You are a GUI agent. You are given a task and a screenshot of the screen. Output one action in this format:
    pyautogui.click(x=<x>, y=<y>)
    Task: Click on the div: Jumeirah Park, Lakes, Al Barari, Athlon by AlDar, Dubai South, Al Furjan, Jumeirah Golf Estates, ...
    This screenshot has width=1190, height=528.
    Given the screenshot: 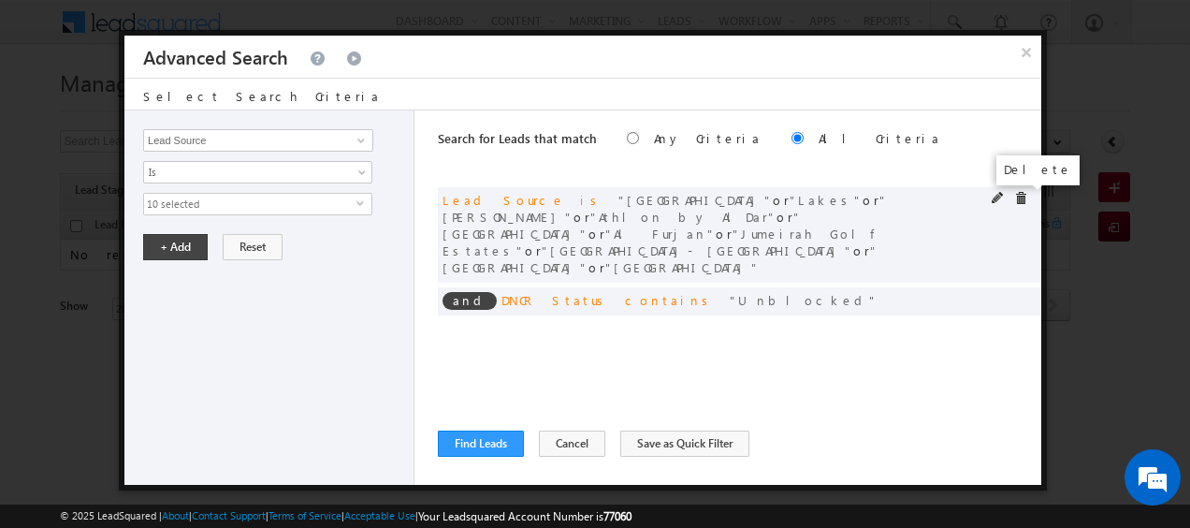 What is the action you would take?
    pyautogui.click(x=257, y=204)
    